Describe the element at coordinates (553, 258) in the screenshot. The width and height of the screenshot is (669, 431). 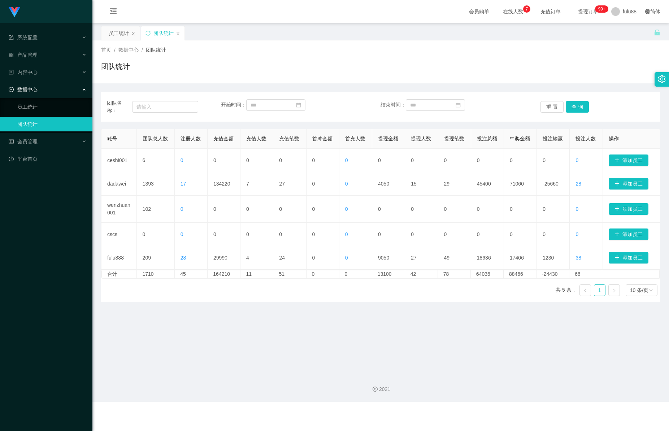
I see `td: 1230` at that location.